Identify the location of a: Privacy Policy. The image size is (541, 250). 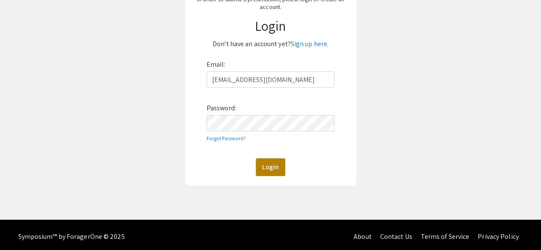
(498, 237).